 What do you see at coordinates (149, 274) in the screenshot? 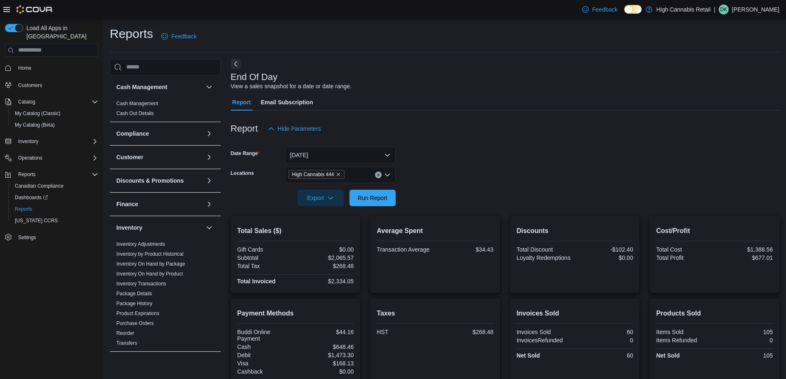
I see `span: Inventory On Hand by Product` at bounding box center [149, 274].